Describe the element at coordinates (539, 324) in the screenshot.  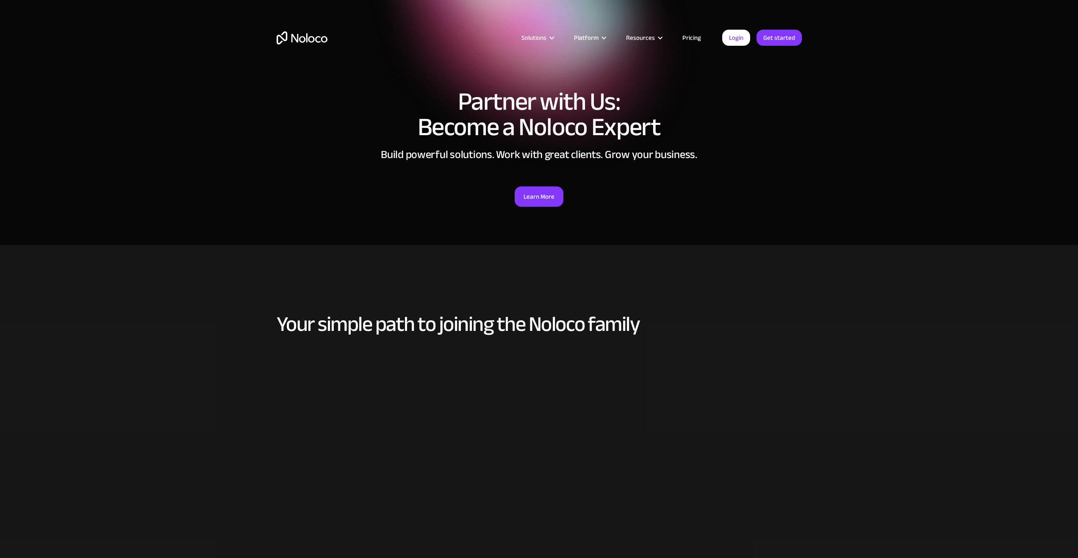
I see `h2: Your simple path to joining the Noloco family` at that location.